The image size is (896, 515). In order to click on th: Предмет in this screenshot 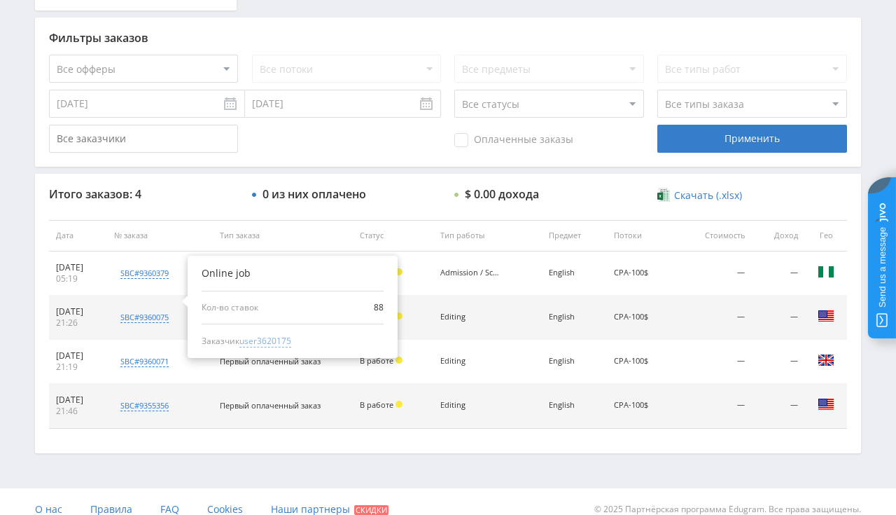, I will do `click(574, 235)`.